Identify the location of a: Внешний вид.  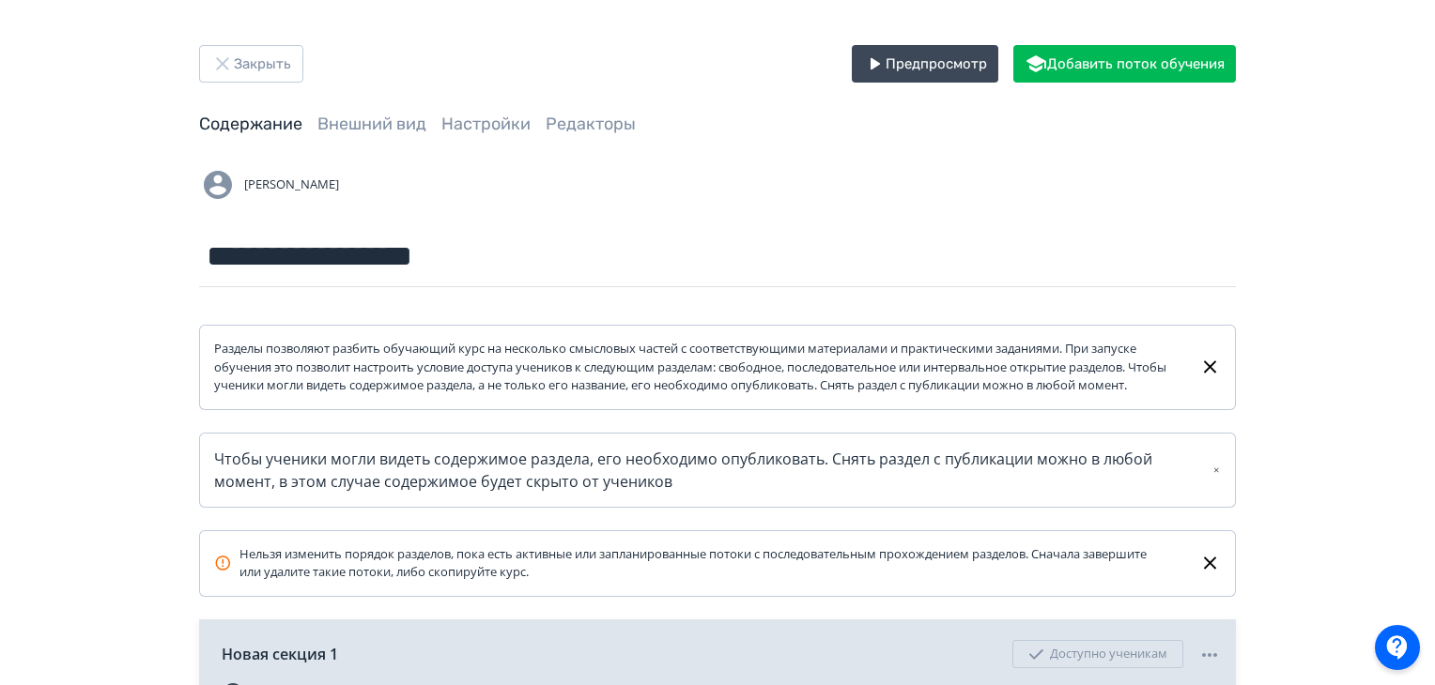
(372, 124).